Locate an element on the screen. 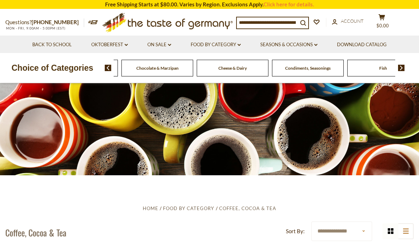  a: On Sale is located at coordinates (159, 45).